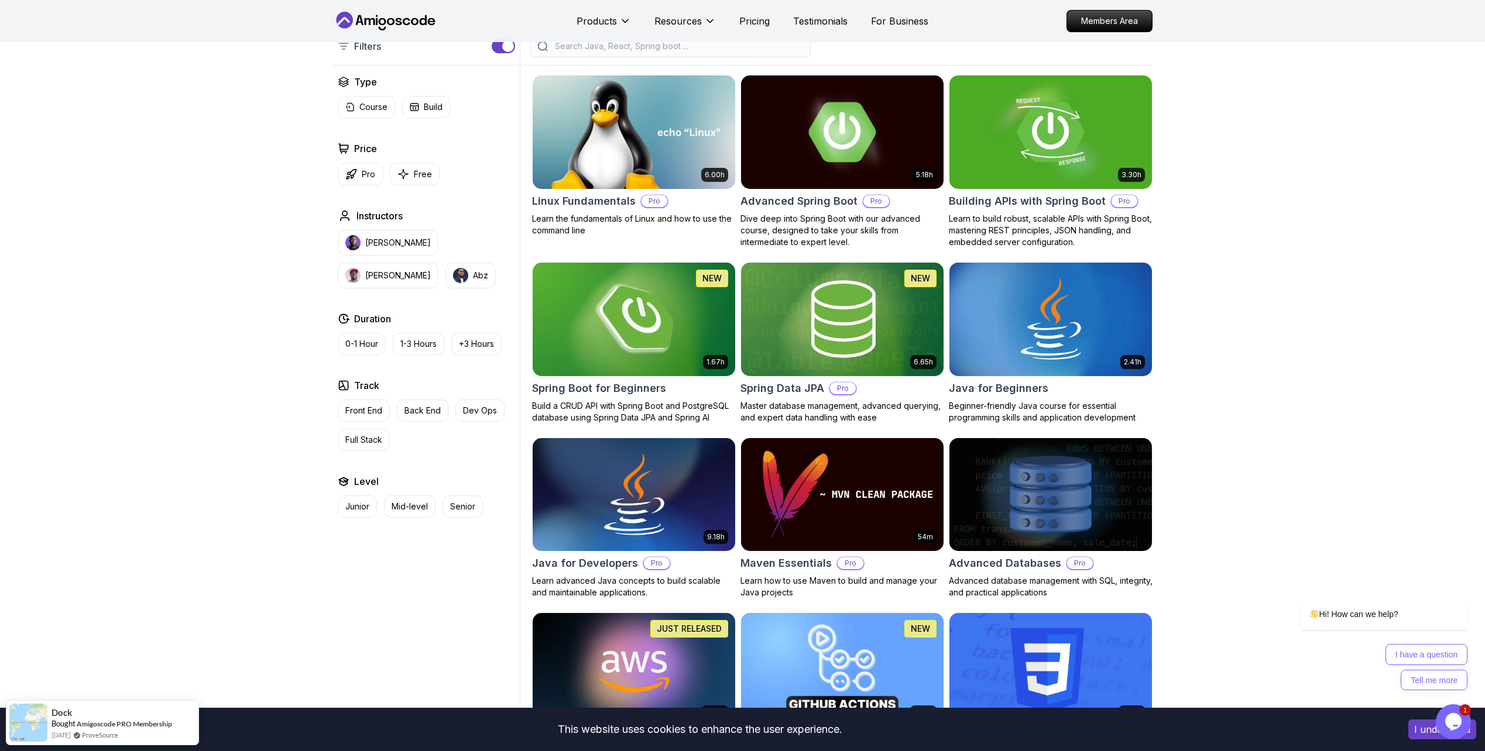  Describe the element at coordinates (476, 344) in the screenshot. I see `button: +3 Hours` at that location.